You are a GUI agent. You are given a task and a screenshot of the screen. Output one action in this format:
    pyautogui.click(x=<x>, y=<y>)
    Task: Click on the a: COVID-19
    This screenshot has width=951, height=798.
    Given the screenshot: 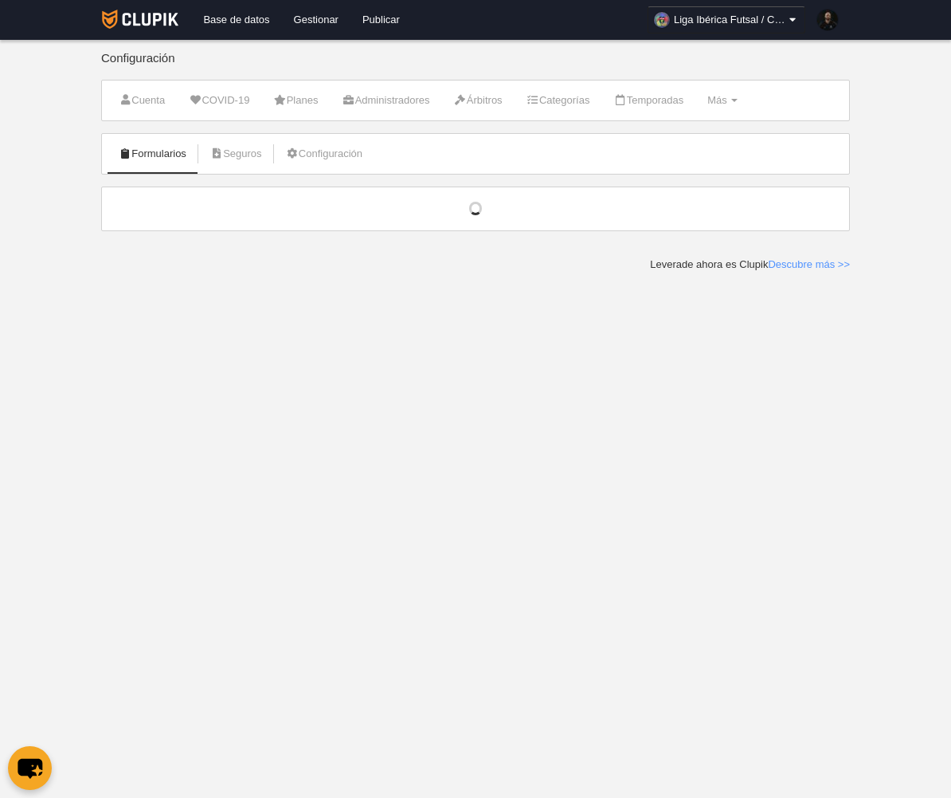 What is the action you would take?
    pyautogui.click(x=219, y=100)
    